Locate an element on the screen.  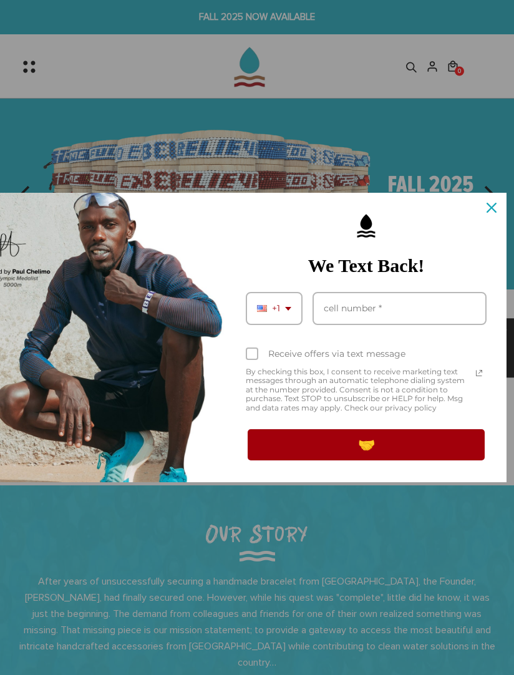
a: Read our Privacy Policy is located at coordinates (479, 373).